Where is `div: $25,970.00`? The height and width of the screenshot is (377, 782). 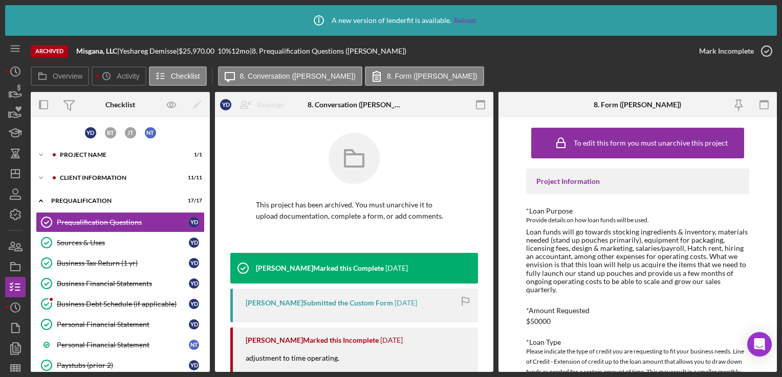 div: $25,970.00 is located at coordinates (198, 51).